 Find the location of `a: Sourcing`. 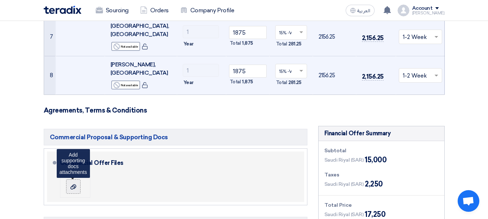

a: Sourcing is located at coordinates (112, 10).